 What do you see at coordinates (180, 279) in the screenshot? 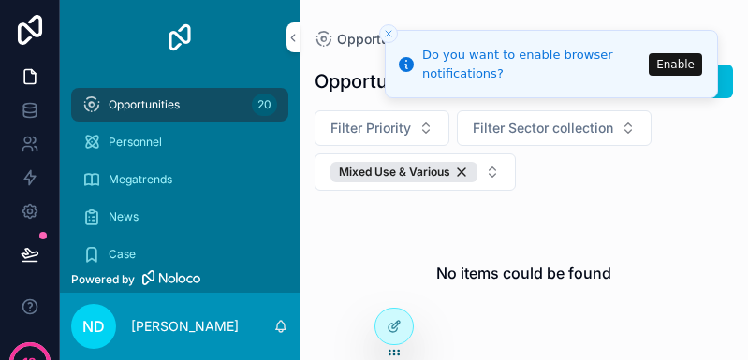
I see `a: Powered by` at bounding box center [180, 279].